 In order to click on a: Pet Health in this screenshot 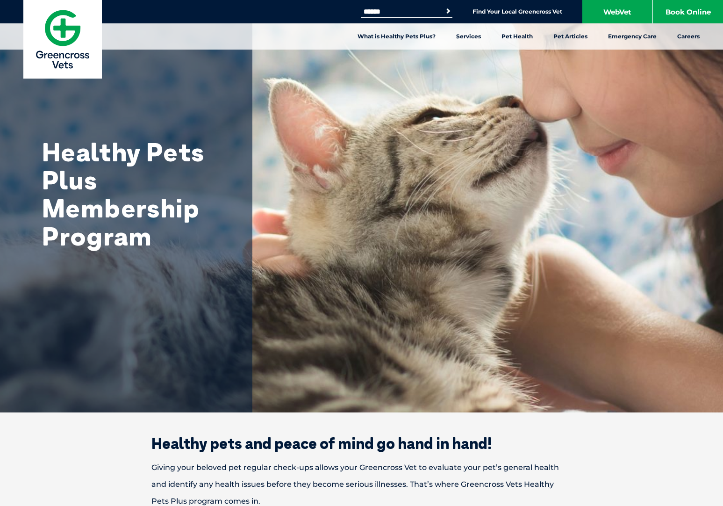, I will do `click(517, 36)`.